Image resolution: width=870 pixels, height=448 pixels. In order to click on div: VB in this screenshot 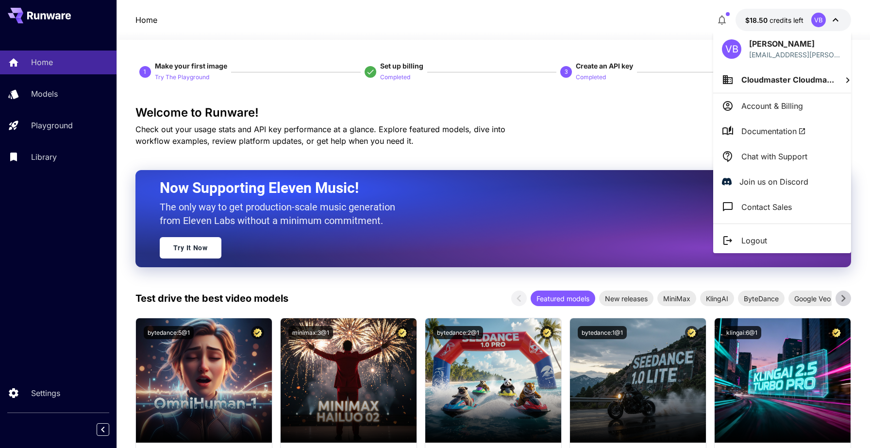, I will do `click(732, 49)`.